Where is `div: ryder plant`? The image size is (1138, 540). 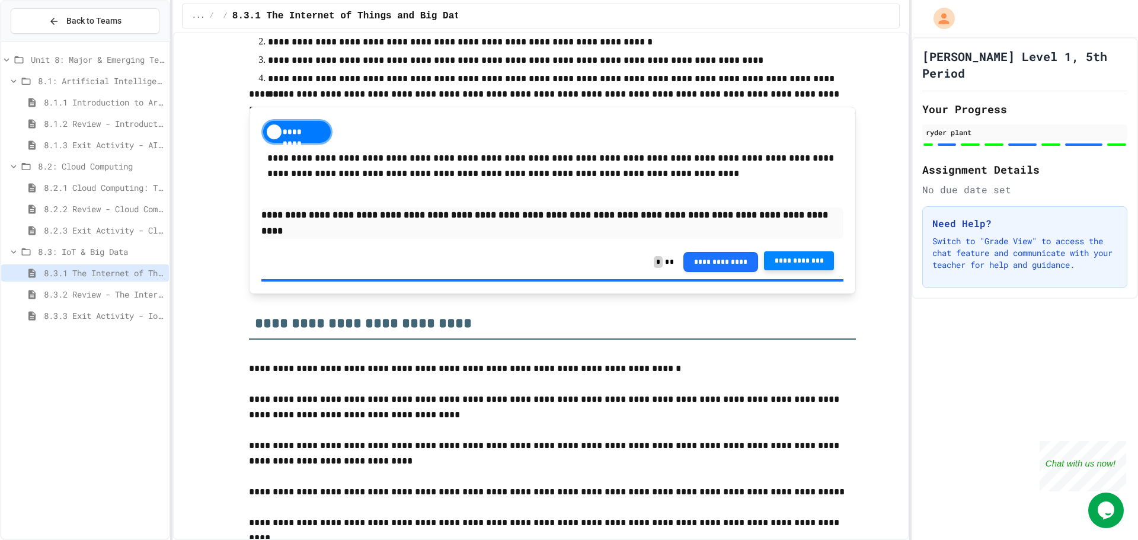
div: ryder plant is located at coordinates (1025, 132).